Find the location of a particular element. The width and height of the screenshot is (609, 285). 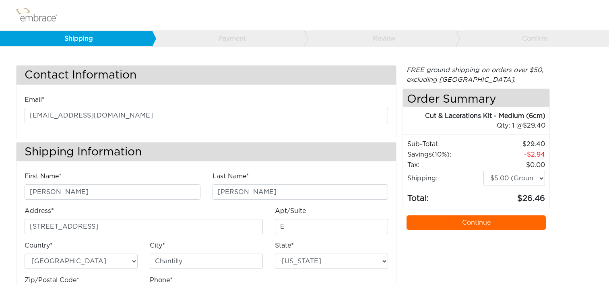

label: City* is located at coordinates (157, 246).